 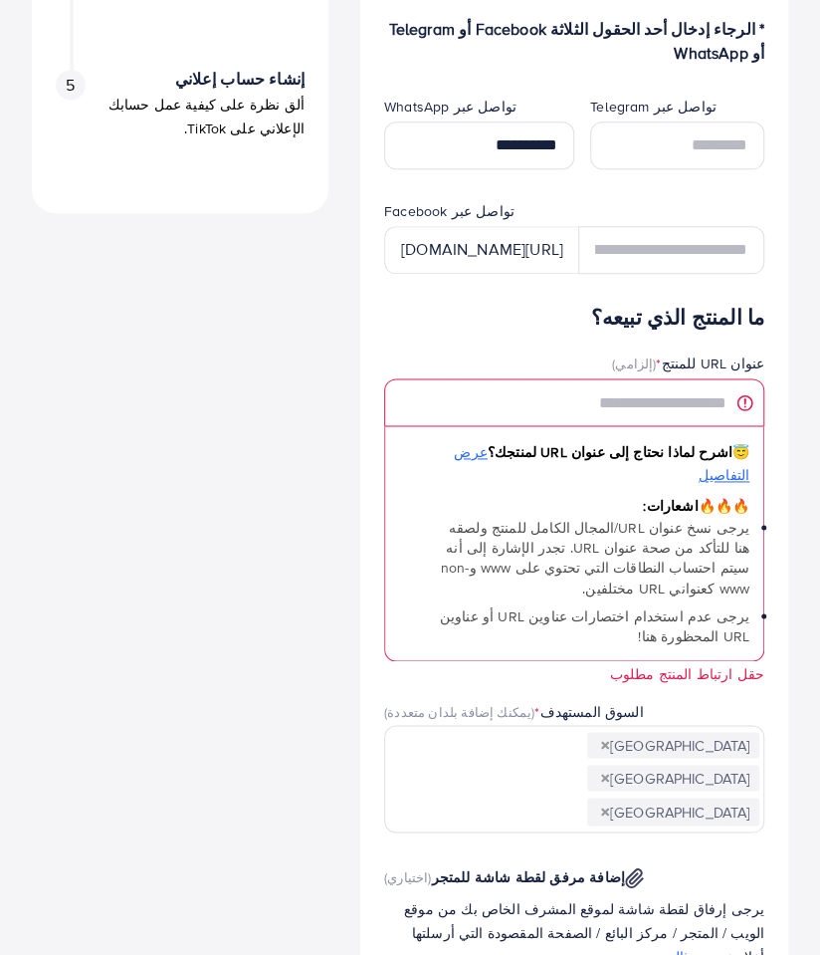 What do you see at coordinates (574, 318) in the screenshot?
I see `h4: ما المنتج الذي تبيعه؟` at bounding box center [574, 318].